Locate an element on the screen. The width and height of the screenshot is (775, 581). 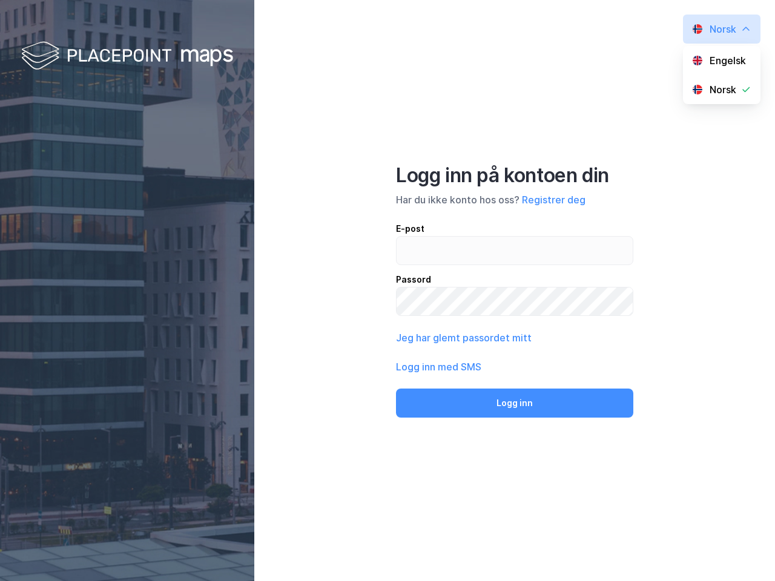
img: logo-white.f07954bde2210d2a523dddb988cd2aa7.svg is located at coordinates (127, 56).